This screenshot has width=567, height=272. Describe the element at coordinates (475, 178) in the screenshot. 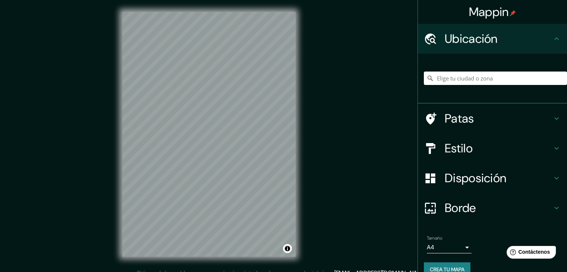

I see `font: Disposición` at that location.